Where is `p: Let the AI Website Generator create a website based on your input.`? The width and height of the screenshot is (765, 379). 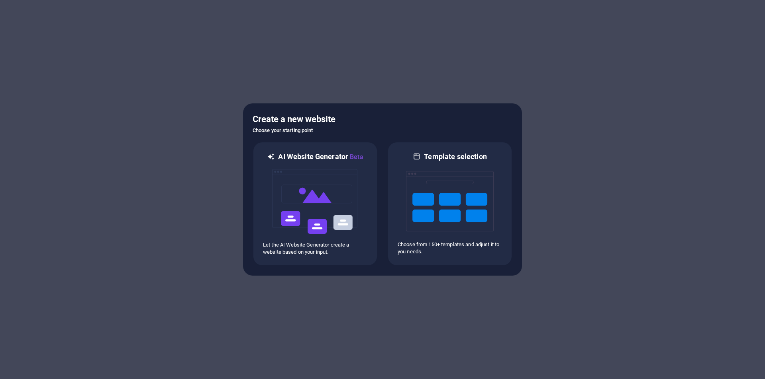 p: Let the AI Website Generator create a website based on your input. is located at coordinates (315, 249).